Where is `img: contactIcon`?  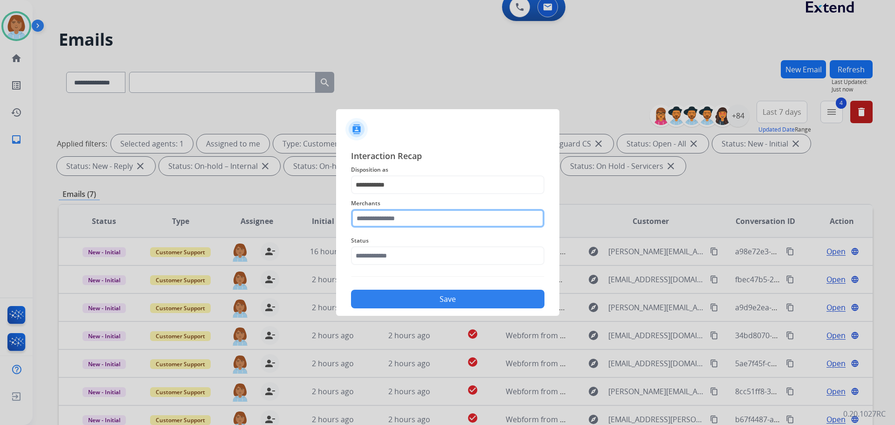
img: contactIcon is located at coordinates (357, 129).